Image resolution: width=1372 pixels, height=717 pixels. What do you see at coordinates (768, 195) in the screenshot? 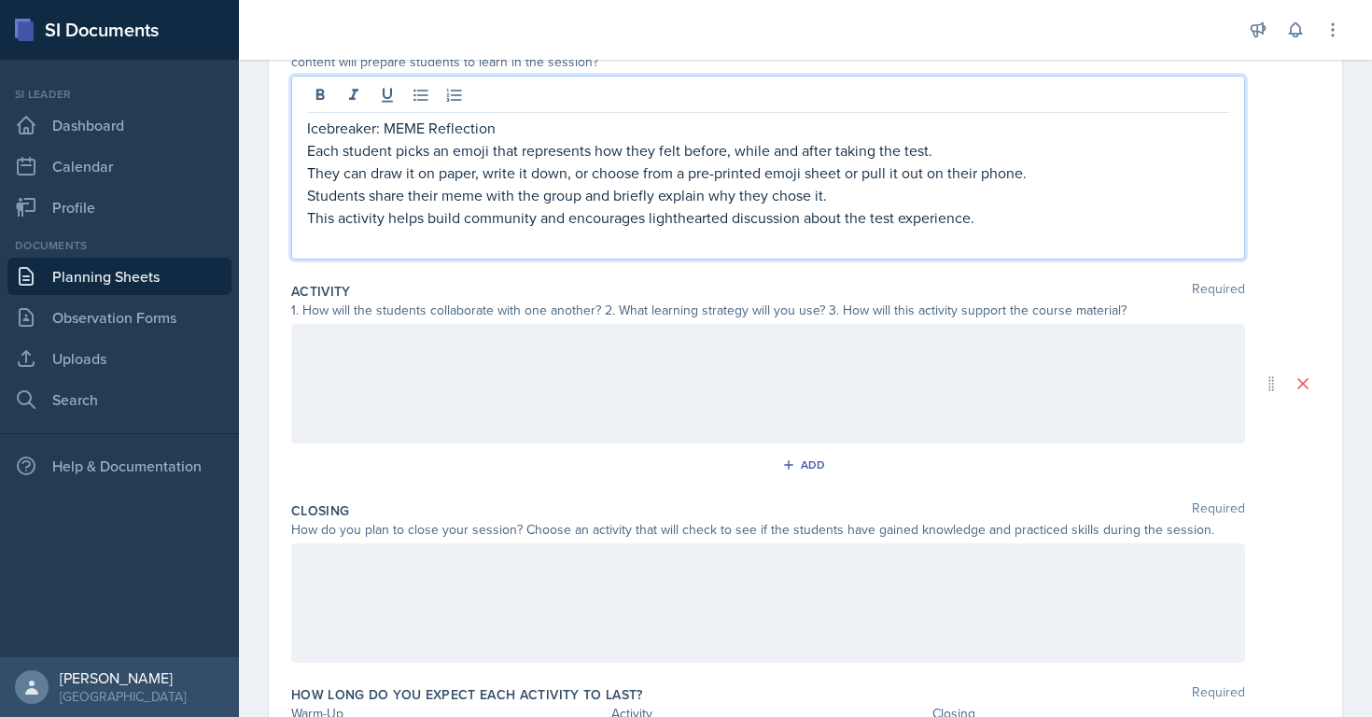
I see `p: Students share their meme with the group and briefly explain why they chose it.` at bounding box center [768, 195].